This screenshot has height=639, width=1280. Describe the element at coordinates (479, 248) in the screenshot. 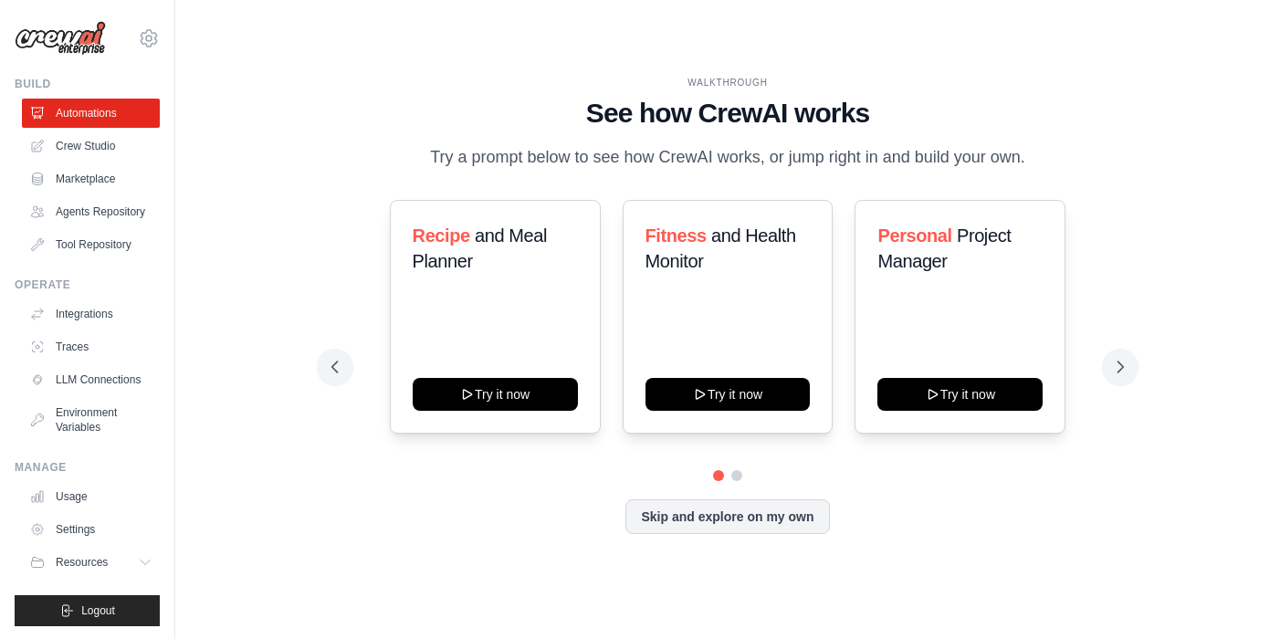

I see `span: and Meal Planner` at that location.